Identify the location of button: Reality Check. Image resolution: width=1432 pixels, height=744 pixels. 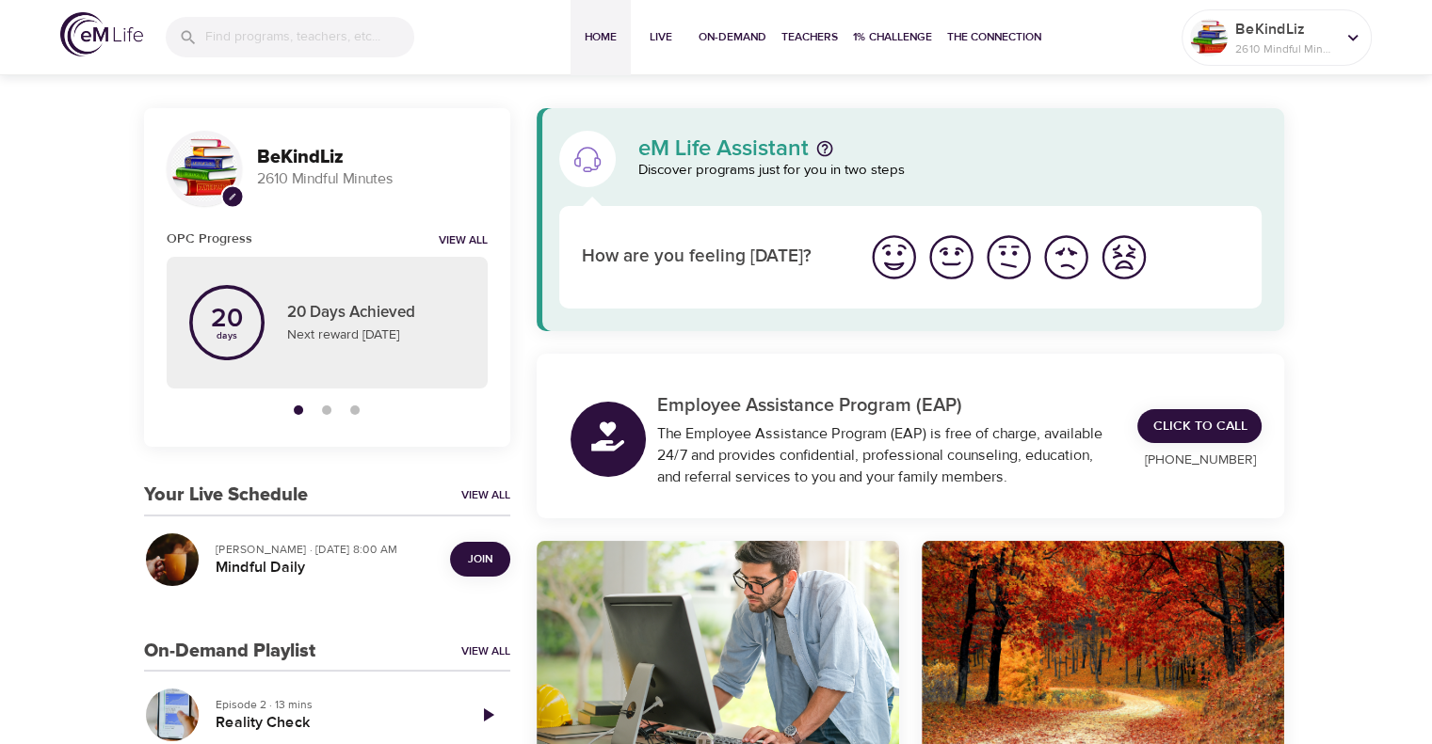
(172, 715).